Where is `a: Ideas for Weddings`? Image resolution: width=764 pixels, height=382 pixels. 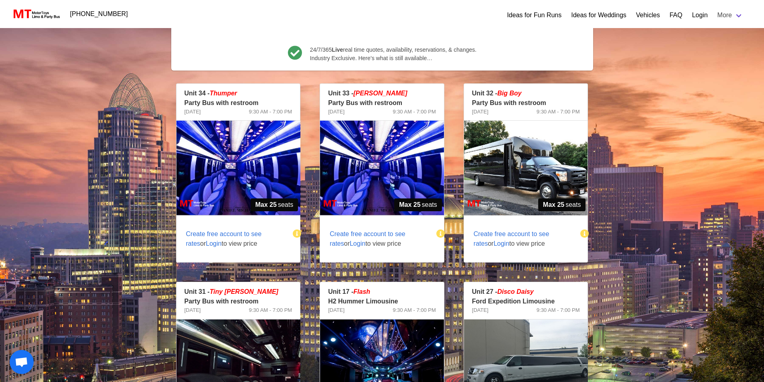
a: Ideas for Weddings is located at coordinates (599, 15).